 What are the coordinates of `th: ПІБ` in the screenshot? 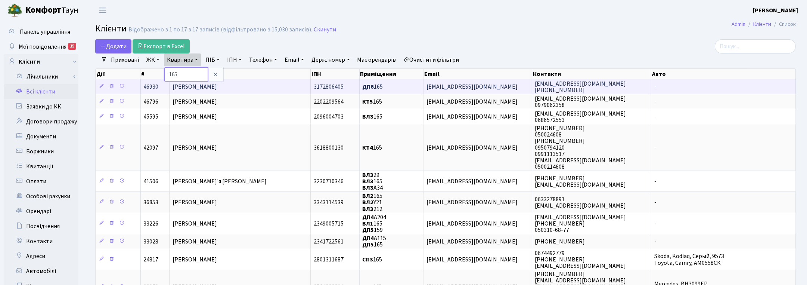 It's located at (240, 74).